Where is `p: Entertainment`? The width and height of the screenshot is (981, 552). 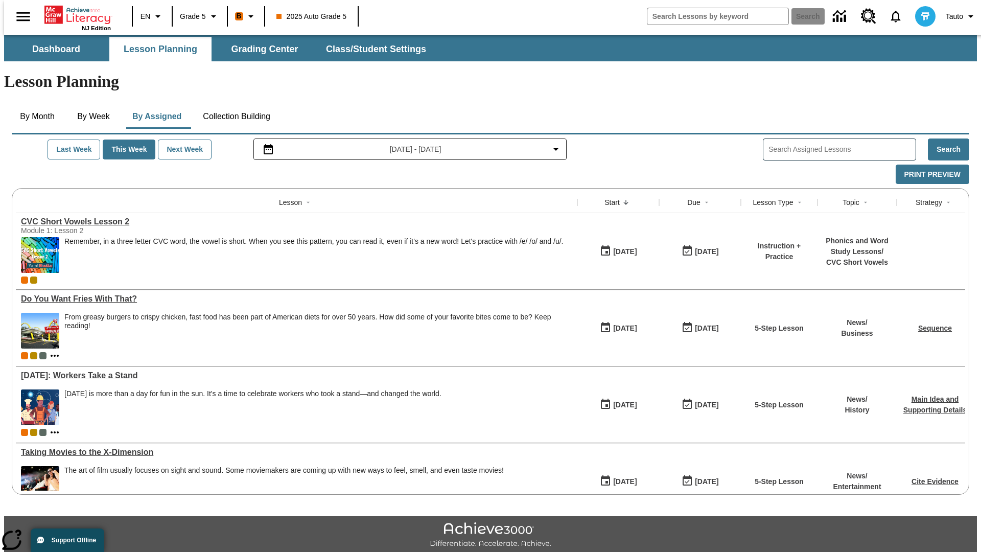 p: Entertainment is located at coordinates (857, 486).